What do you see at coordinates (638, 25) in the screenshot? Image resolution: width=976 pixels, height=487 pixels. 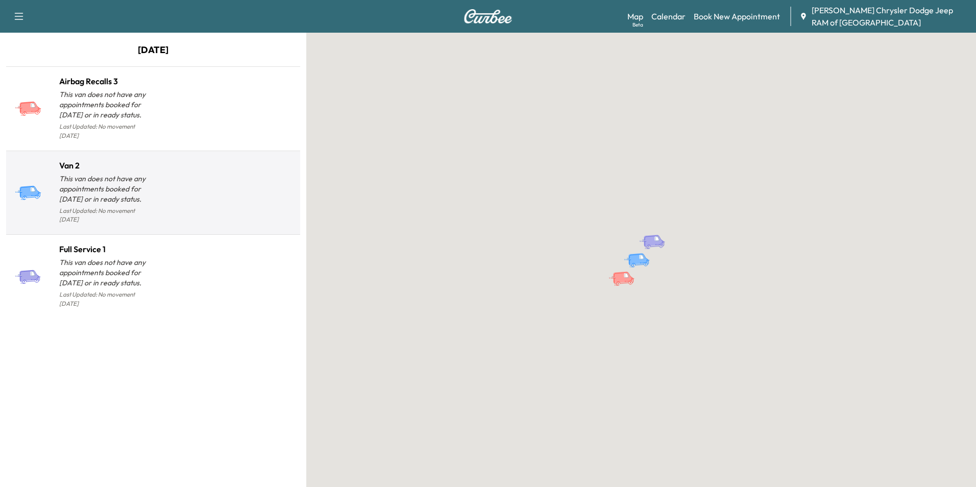 I see `div: Beta` at bounding box center [638, 25].